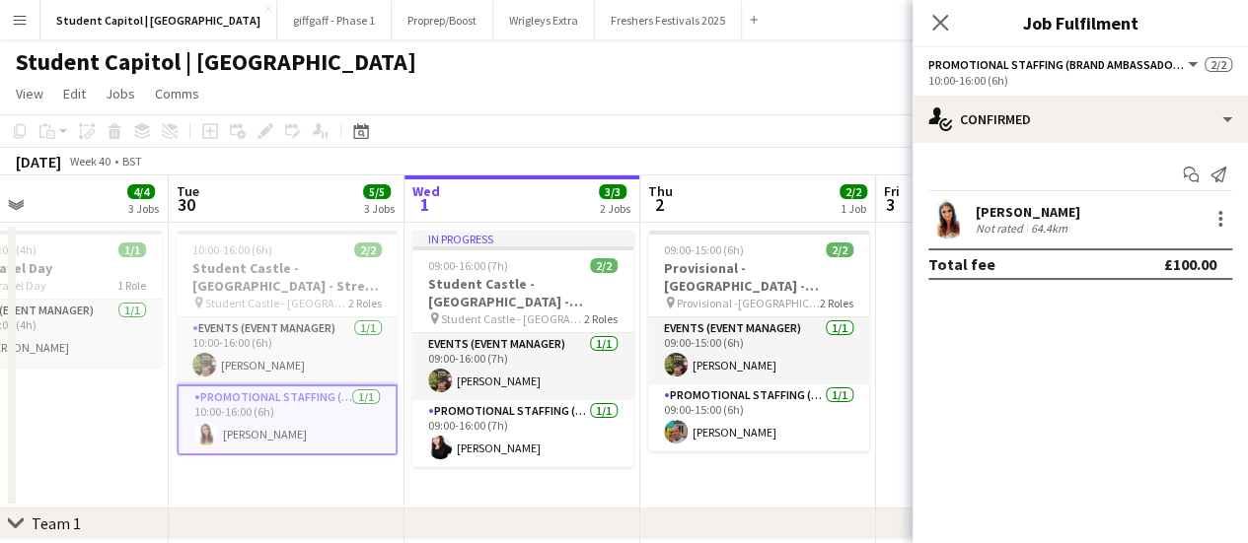 This screenshot has width=1248, height=543. I want to click on span: Wed, so click(426, 191).